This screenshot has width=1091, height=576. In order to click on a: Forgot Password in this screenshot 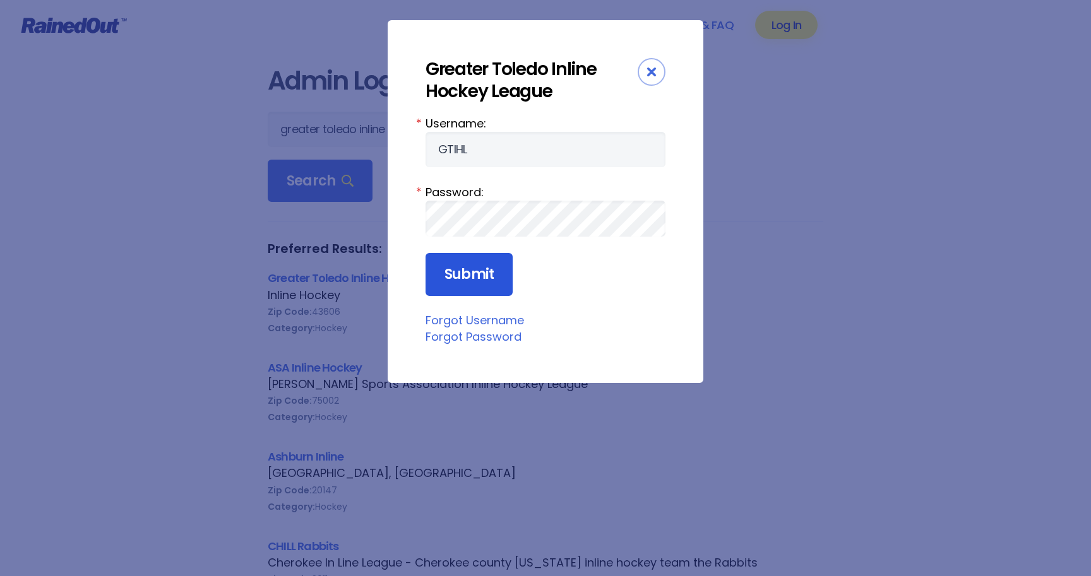, I will do `click(473, 336)`.